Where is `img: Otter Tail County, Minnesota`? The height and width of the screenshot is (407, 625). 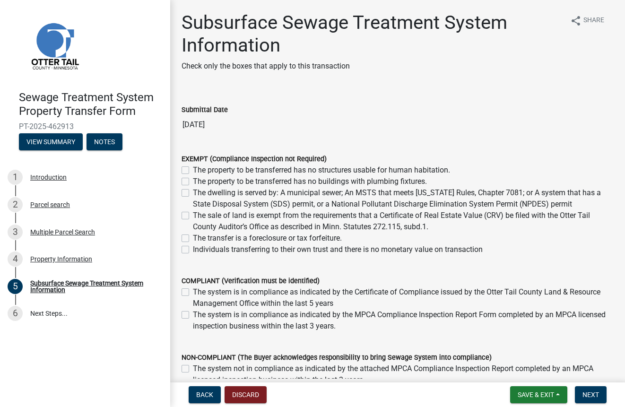
img: Otter Tail County, Minnesota is located at coordinates (54, 45).